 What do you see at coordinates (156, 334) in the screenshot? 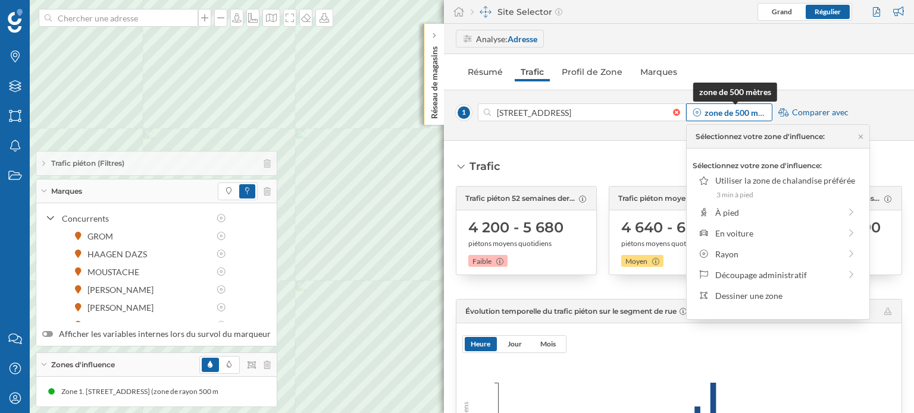
I see `label: Afficher les variables internes lors du survol du marqueur` at bounding box center [156, 334].